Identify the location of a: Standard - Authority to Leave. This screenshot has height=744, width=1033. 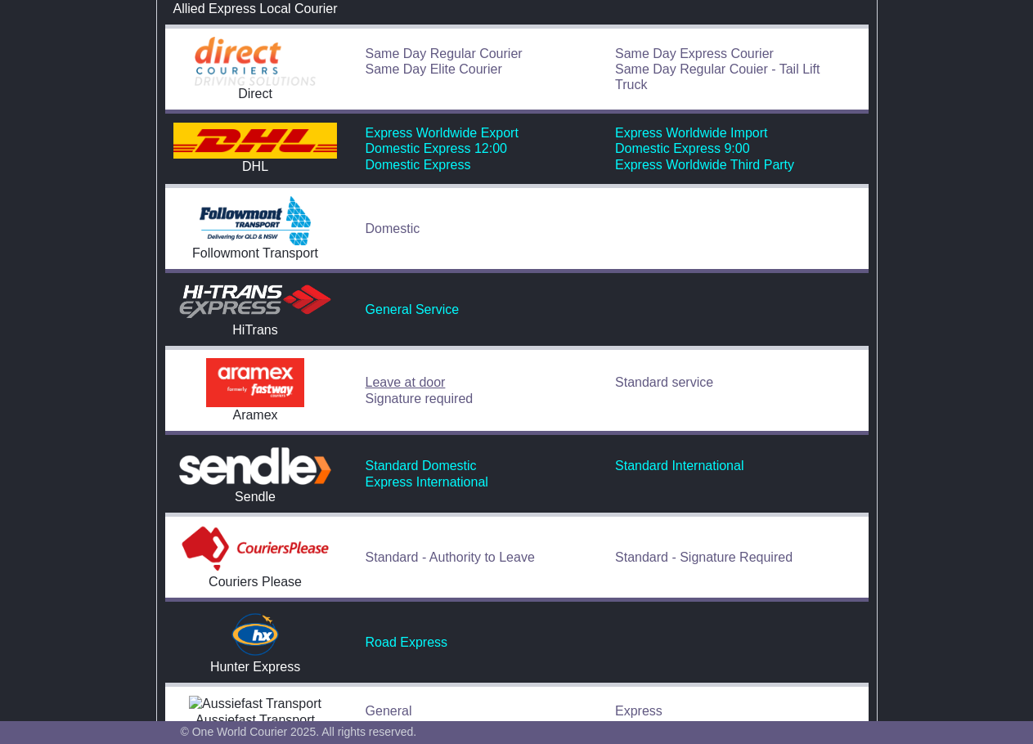
(450, 557).